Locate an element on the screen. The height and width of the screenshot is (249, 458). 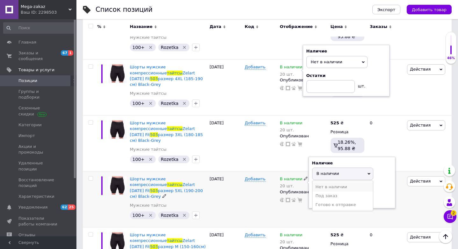
span: размер 5XL (190-200 см) Black-Grey is located at coordinates (166, 194).